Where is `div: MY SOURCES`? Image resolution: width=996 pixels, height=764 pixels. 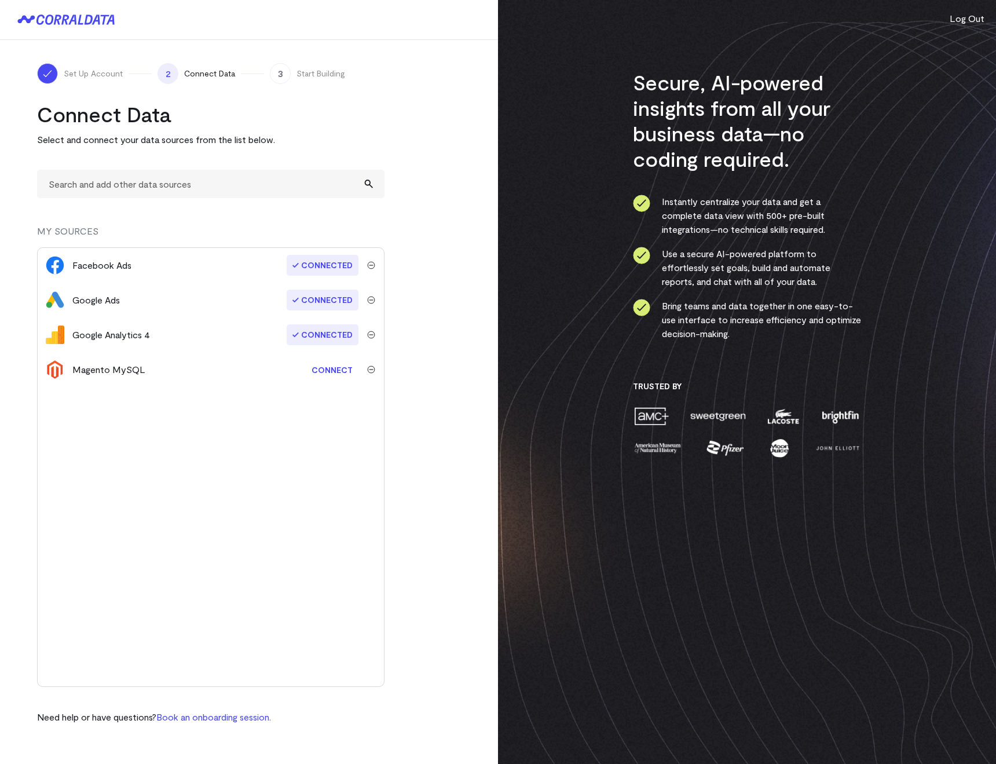
div: MY SOURCES is located at coordinates (211, 236).